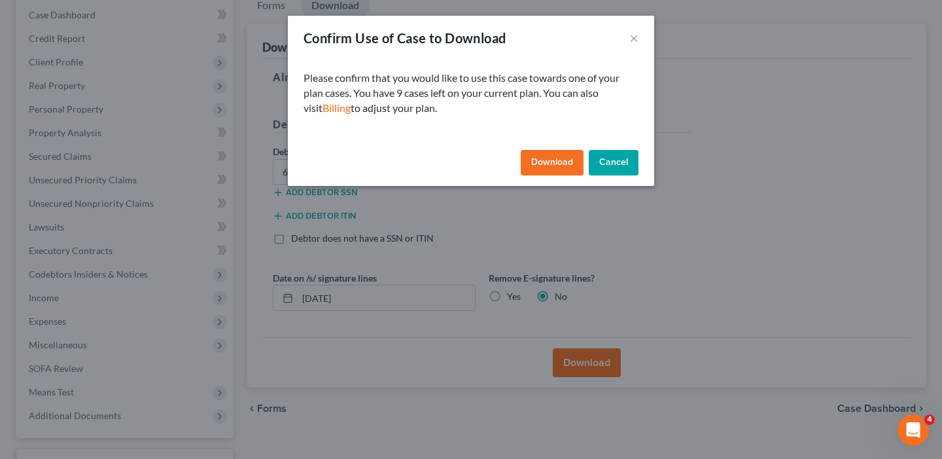 This screenshot has height=459, width=942. I want to click on button: Cancel, so click(614, 163).